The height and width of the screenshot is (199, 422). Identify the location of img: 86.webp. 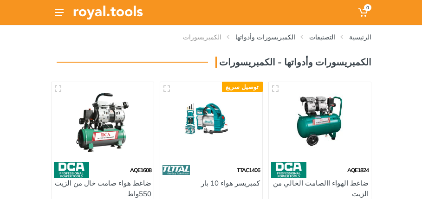
(176, 170).